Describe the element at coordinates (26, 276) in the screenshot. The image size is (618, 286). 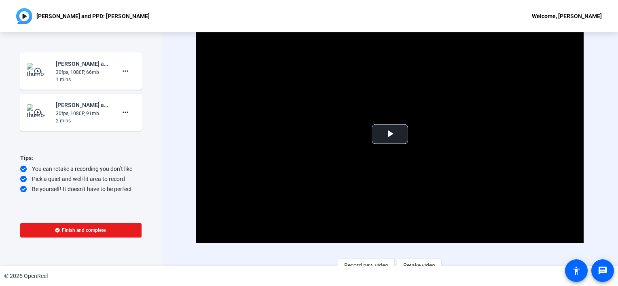
I see `div: © 2025 OpenReel` at that location.